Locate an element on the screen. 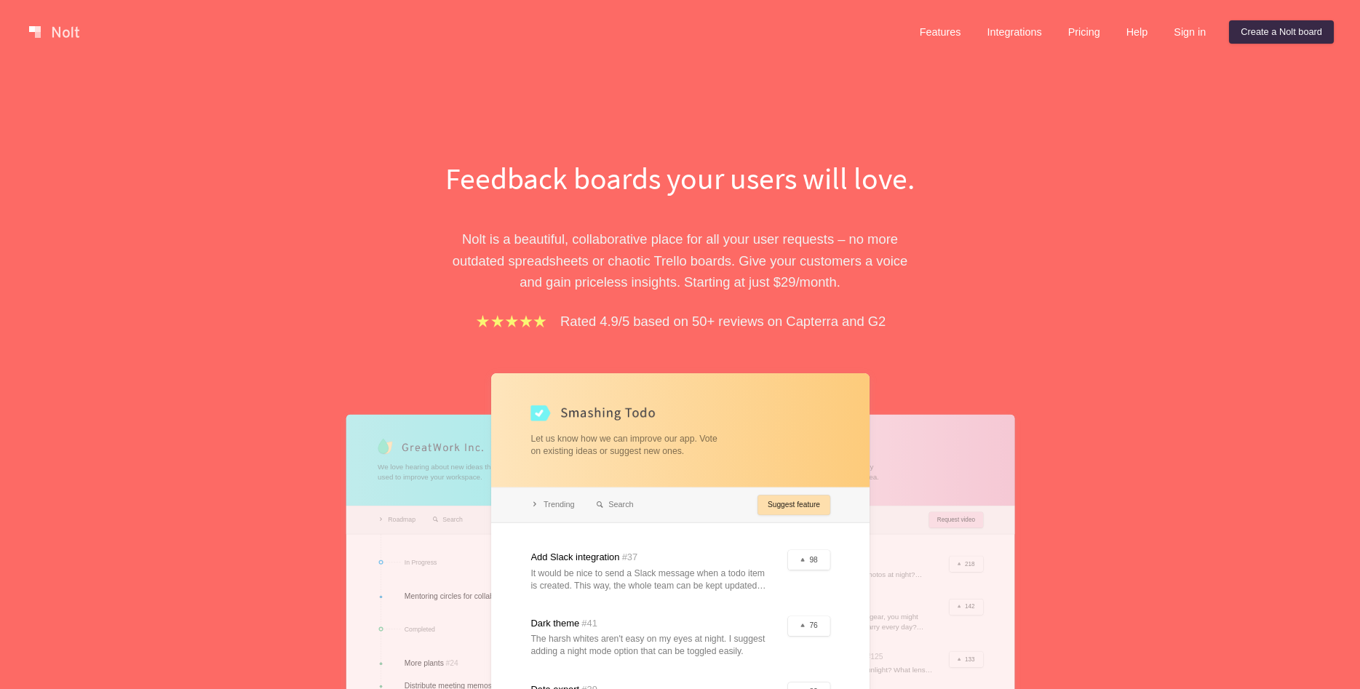  p: Nolt is a beautiful, collaborative place for all your user requests – no more outdated spreadshee... is located at coordinates (680, 260).